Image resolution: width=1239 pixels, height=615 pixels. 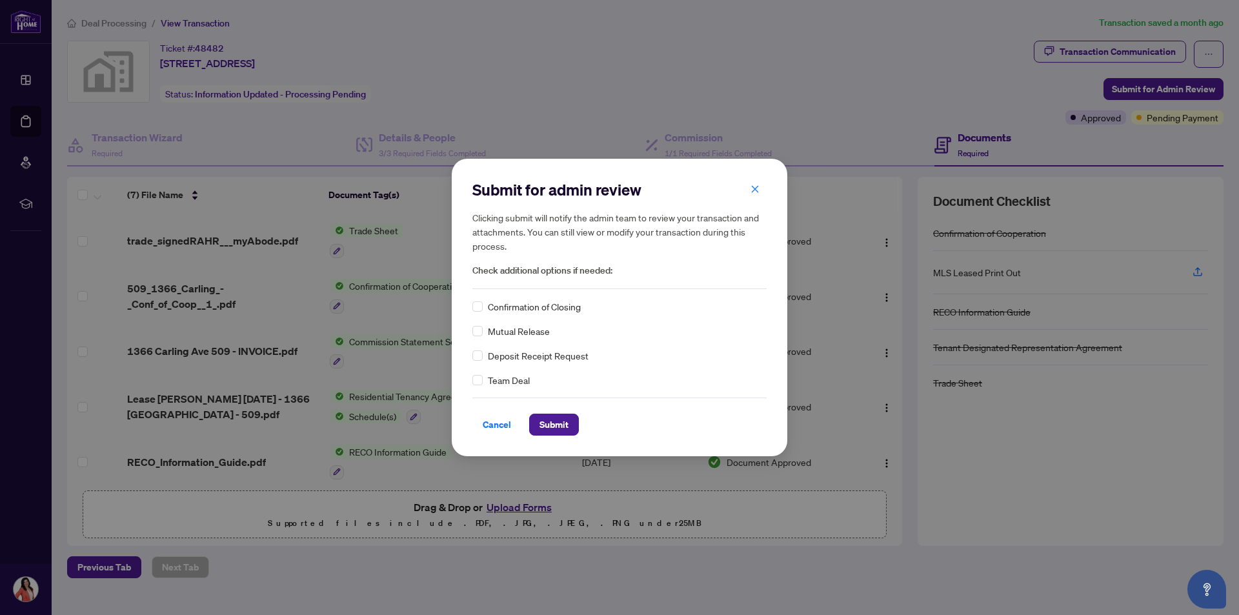 What do you see at coordinates (538, 356) in the screenshot?
I see `span: Deposit Receipt Request` at bounding box center [538, 356].